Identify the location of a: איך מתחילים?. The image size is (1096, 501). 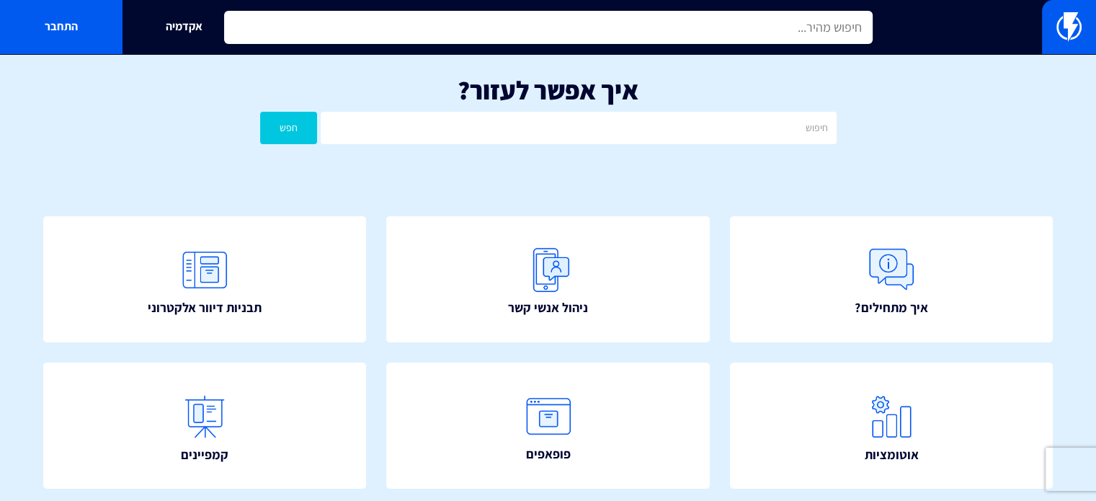
(891, 279).